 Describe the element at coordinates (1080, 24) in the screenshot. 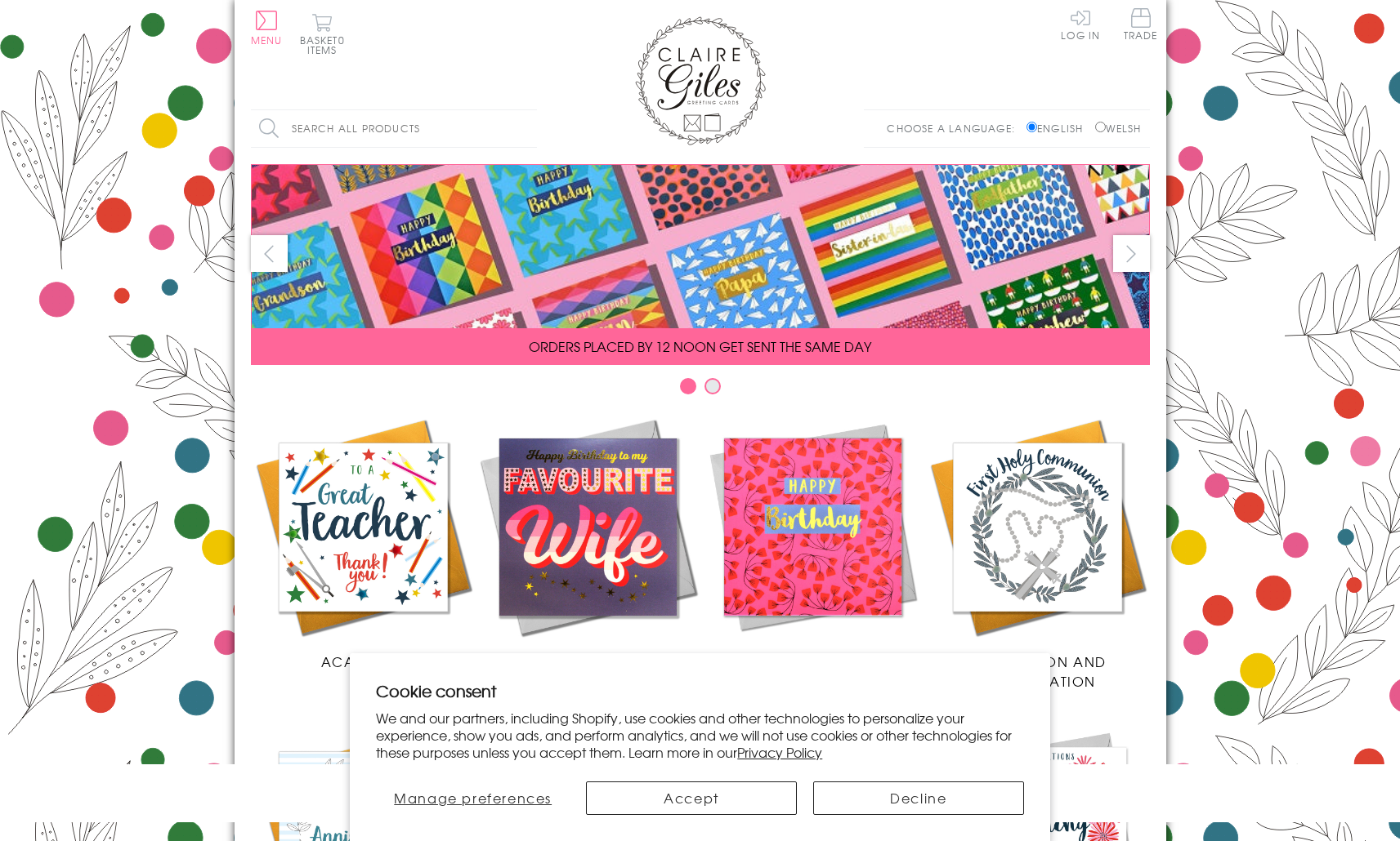

I see `a: Log In` at that location.